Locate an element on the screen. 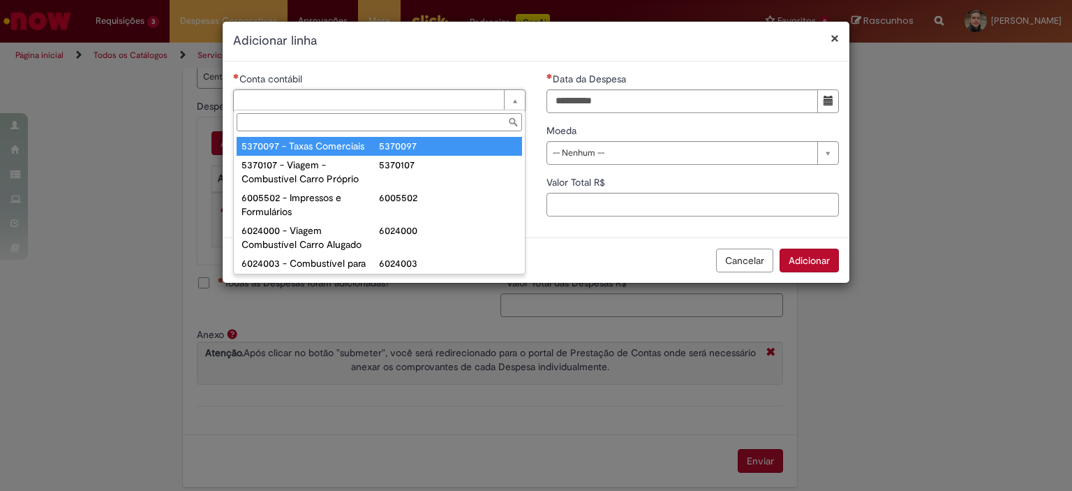  div: 6005502 - Impressos e Formulários is located at coordinates (311, 204).